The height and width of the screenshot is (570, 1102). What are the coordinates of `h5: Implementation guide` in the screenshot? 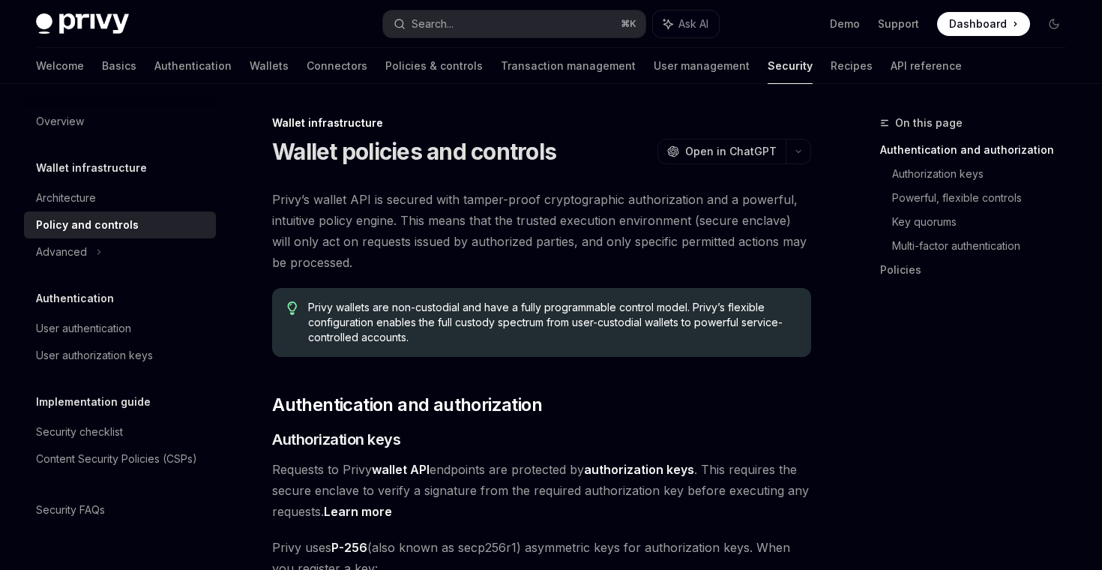 It's located at (93, 402).